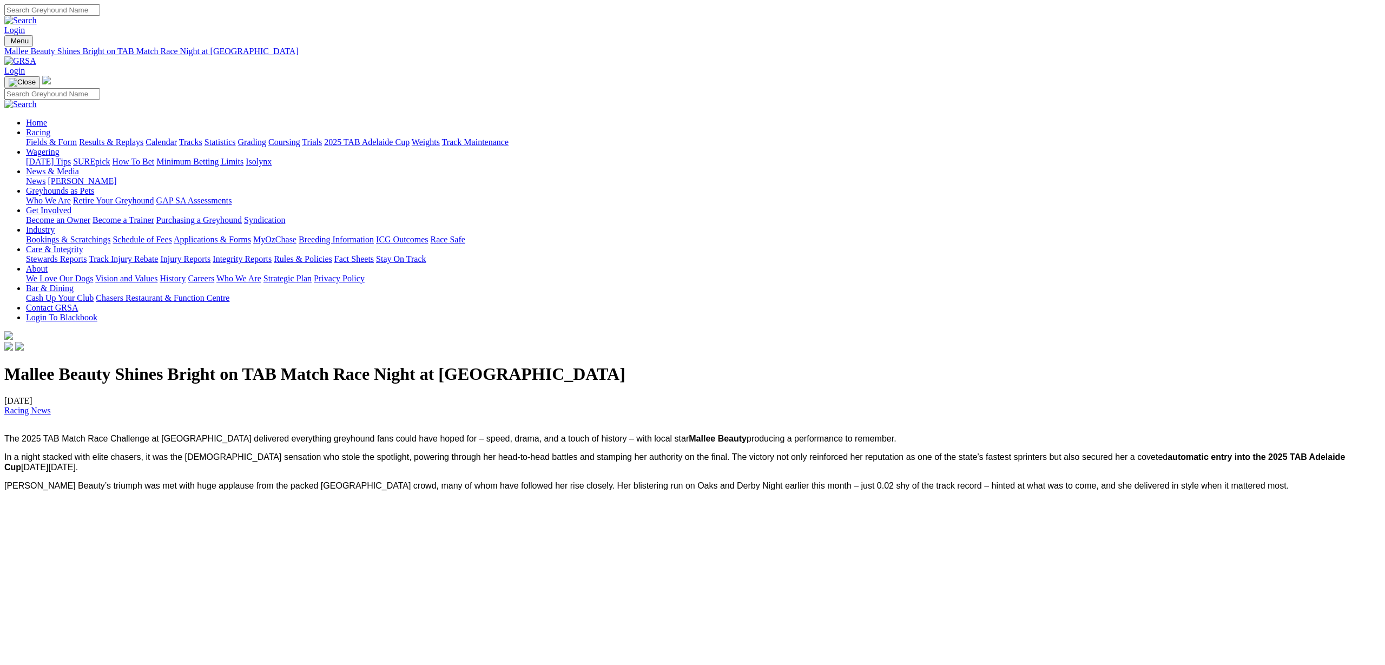  What do you see at coordinates (703, 220) in the screenshot?
I see `div: Get Involved` at bounding box center [703, 220].